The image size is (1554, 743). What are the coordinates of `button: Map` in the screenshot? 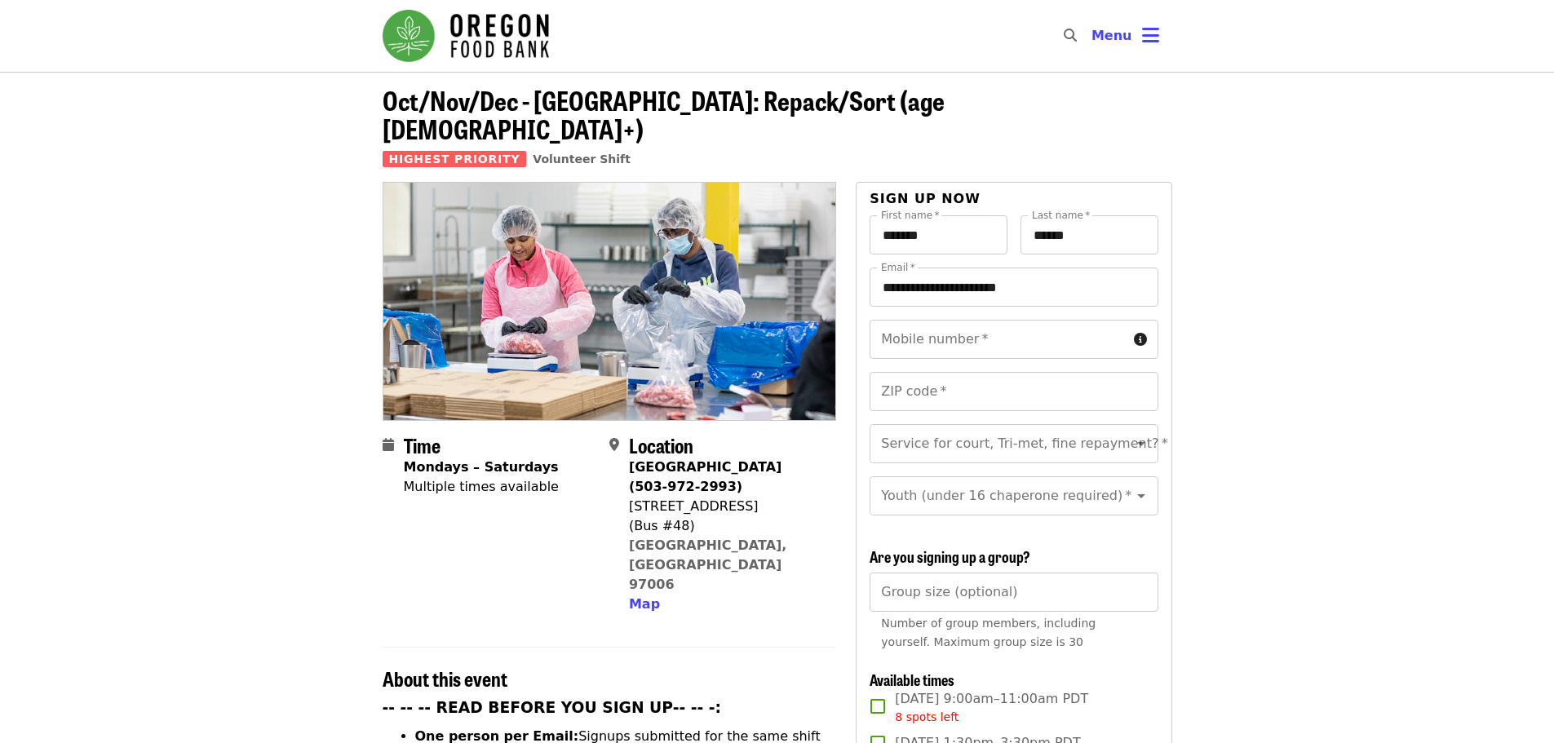 It's located at (644, 604).